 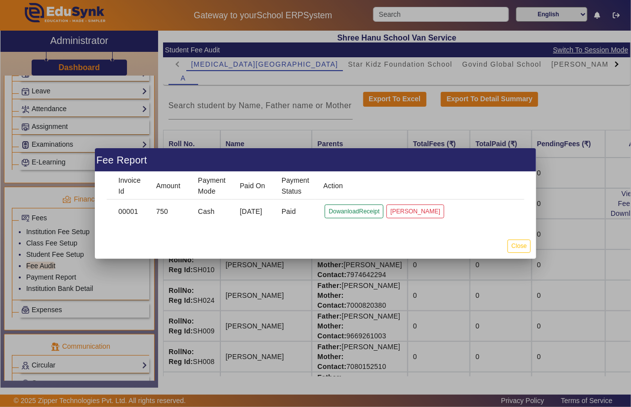 I want to click on mat-cell: Cash, so click(x=211, y=212).